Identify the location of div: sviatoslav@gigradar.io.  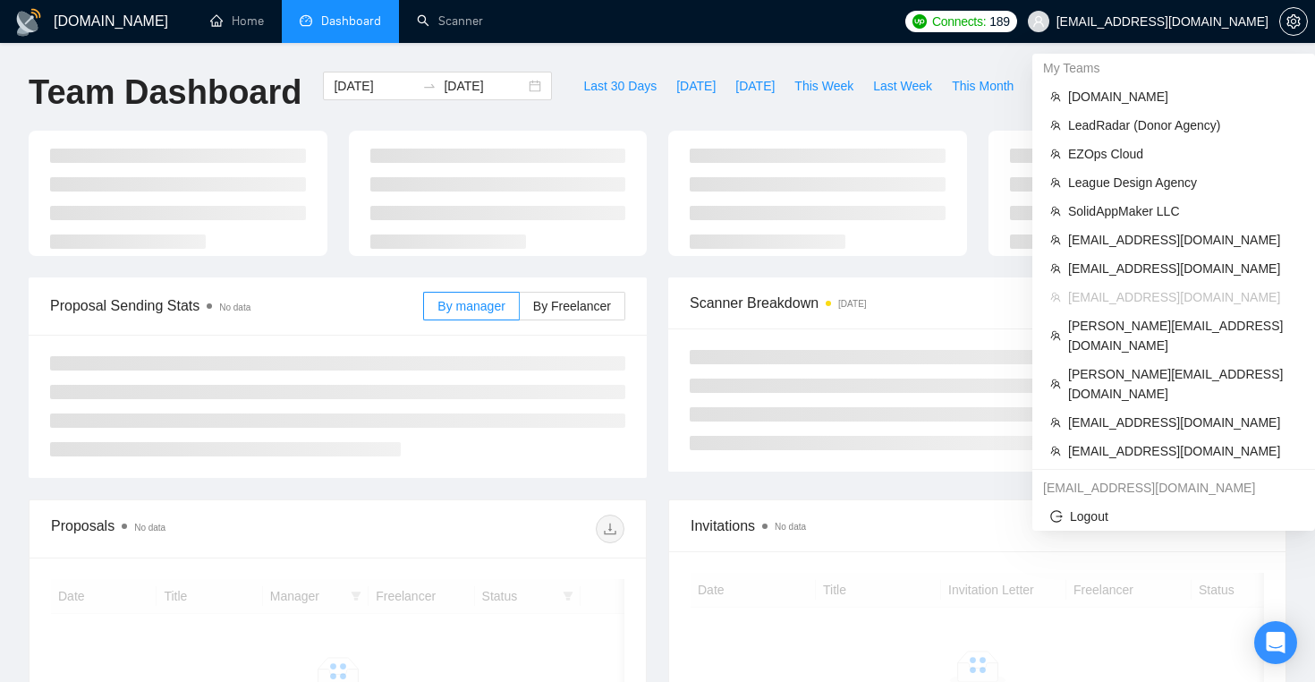
(1174, 488).